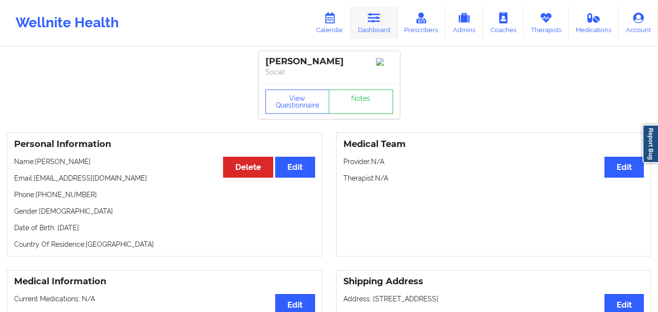  What do you see at coordinates (464, 23) in the screenshot?
I see `a: Admins` at bounding box center [464, 23].